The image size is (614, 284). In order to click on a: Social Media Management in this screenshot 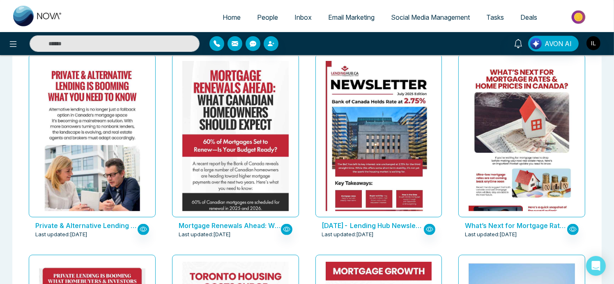, I will do `click(431, 17)`.